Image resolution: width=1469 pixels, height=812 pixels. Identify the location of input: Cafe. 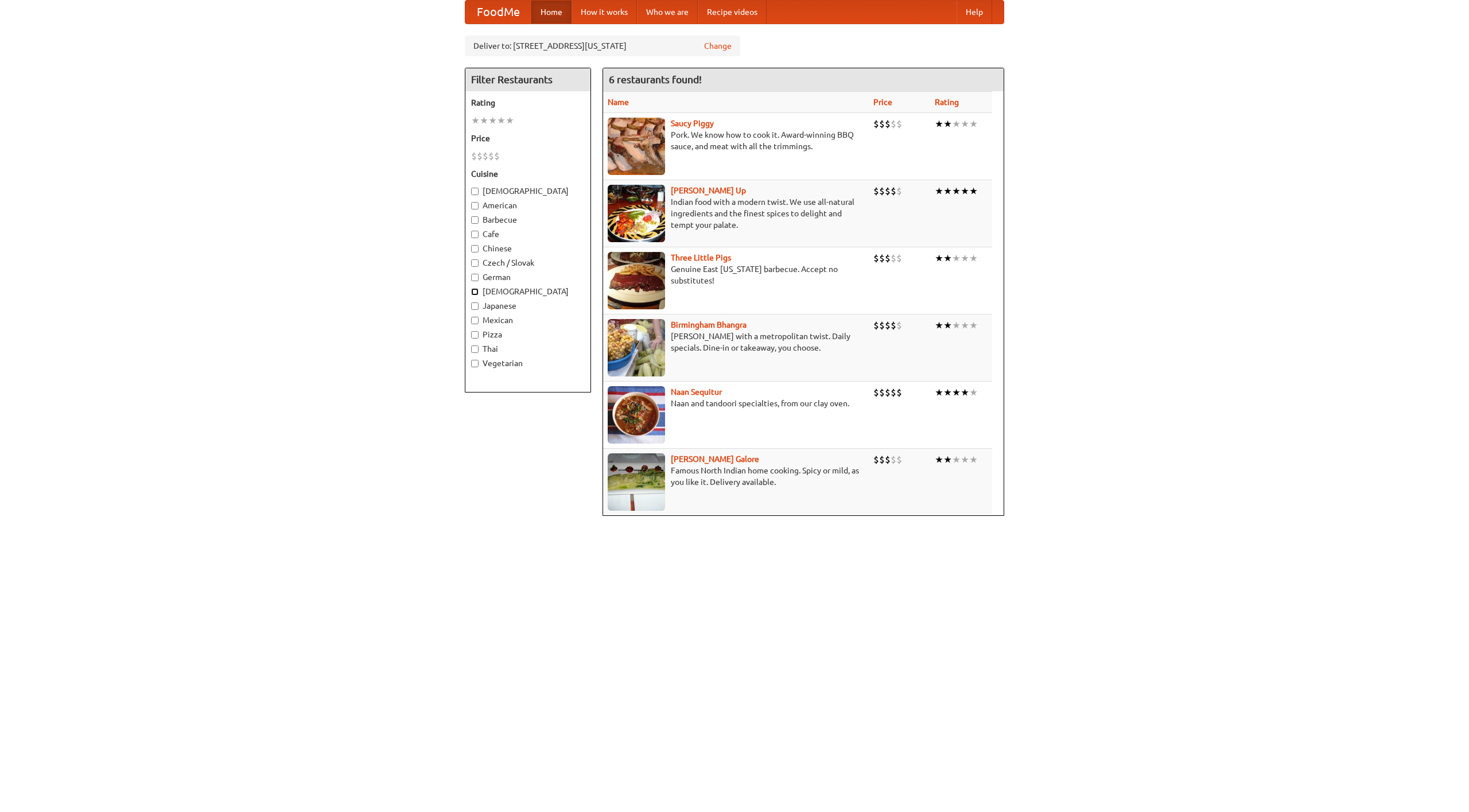
(475, 234).